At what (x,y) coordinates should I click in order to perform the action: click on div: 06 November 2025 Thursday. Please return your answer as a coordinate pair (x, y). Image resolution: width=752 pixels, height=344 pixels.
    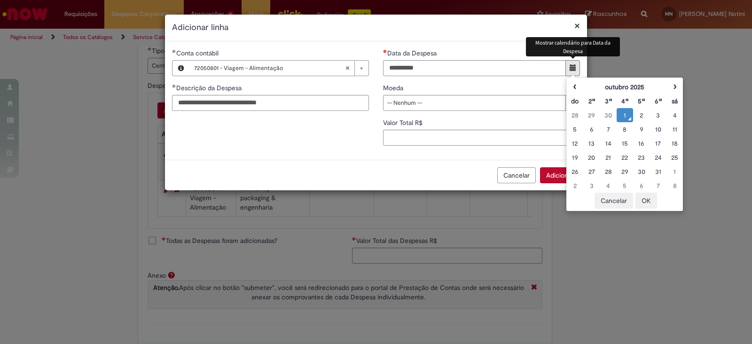
    Looking at the image, I should click on (641, 186).